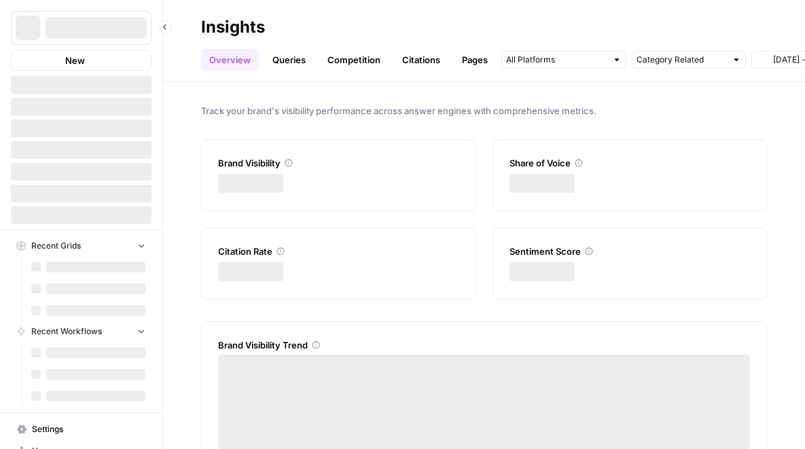  Describe the element at coordinates (233, 27) in the screenshot. I see `div: Insights` at that location.